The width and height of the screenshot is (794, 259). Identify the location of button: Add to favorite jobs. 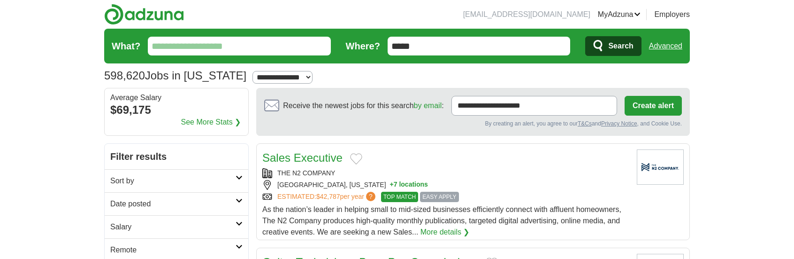
(356, 159).